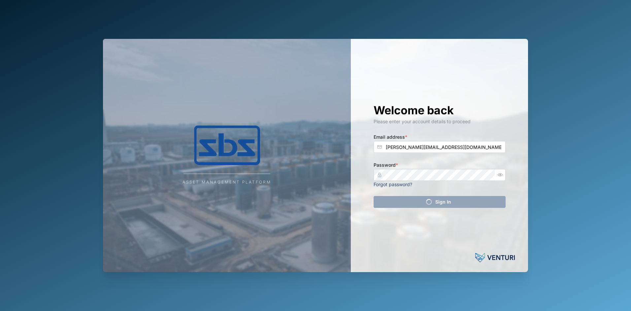  What do you see at coordinates (390, 137) in the screenshot?
I see `label: Email address` at bounding box center [390, 137].